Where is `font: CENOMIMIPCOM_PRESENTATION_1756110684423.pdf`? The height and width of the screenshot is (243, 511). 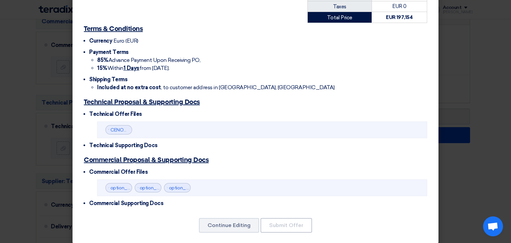
font: CENOMIMIPCOM_PRESENTATION_1756110684423.pdf is located at coordinates (169, 130).